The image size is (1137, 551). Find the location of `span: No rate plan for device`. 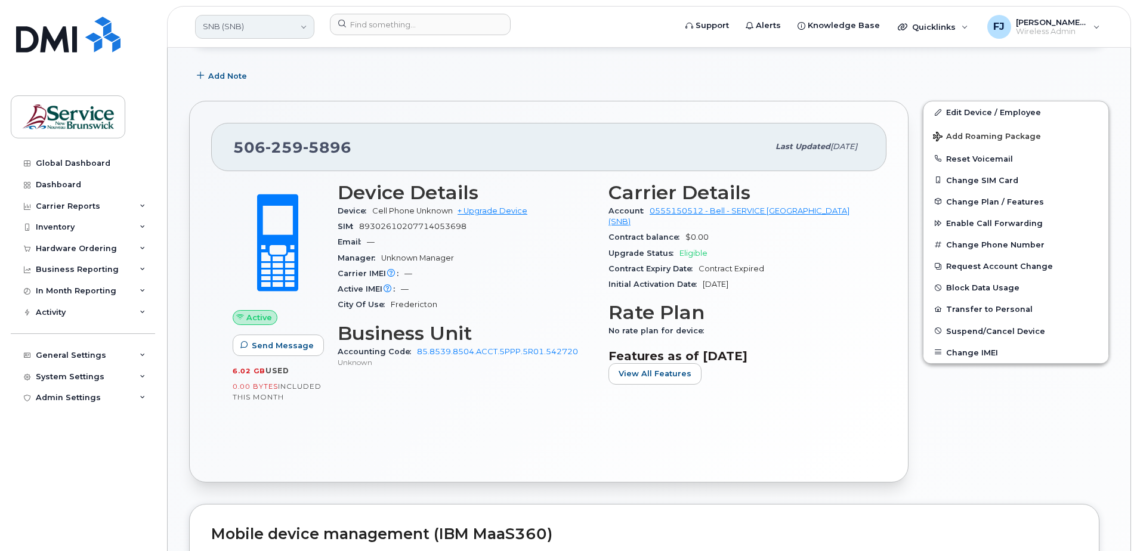

span: No rate plan for device is located at coordinates (659, 330).